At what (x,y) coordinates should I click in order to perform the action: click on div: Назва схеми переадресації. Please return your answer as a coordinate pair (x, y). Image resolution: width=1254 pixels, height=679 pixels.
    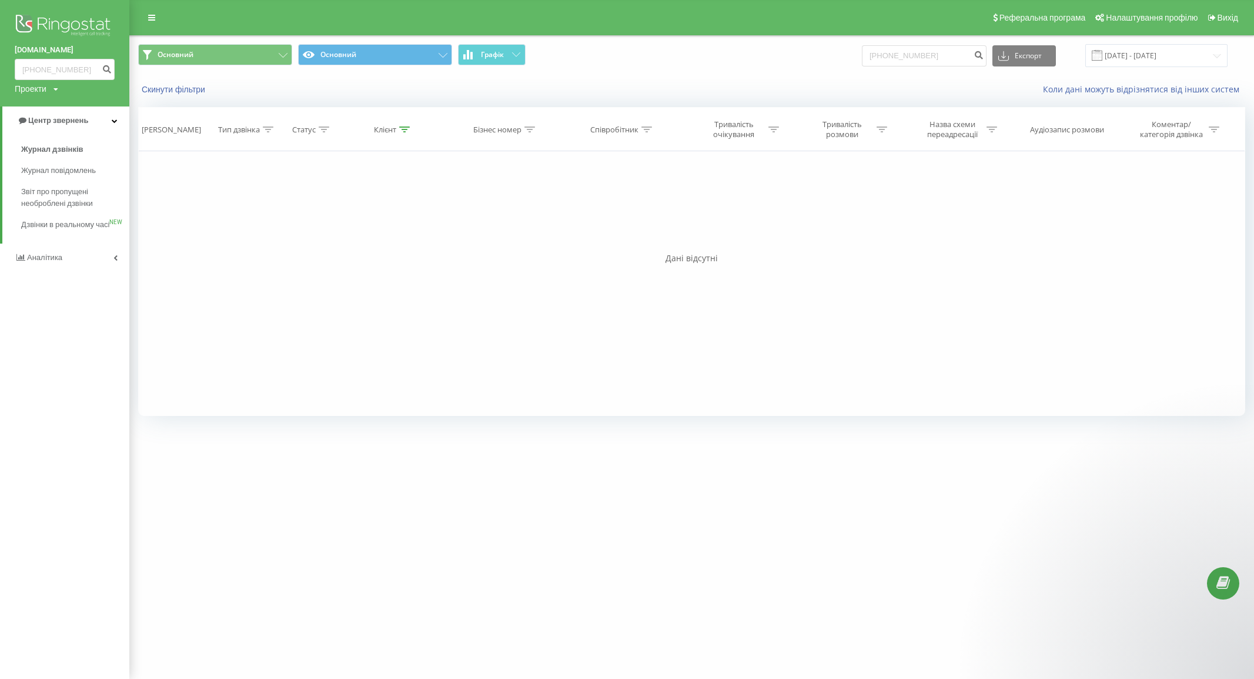
    Looking at the image, I should click on (952, 129).